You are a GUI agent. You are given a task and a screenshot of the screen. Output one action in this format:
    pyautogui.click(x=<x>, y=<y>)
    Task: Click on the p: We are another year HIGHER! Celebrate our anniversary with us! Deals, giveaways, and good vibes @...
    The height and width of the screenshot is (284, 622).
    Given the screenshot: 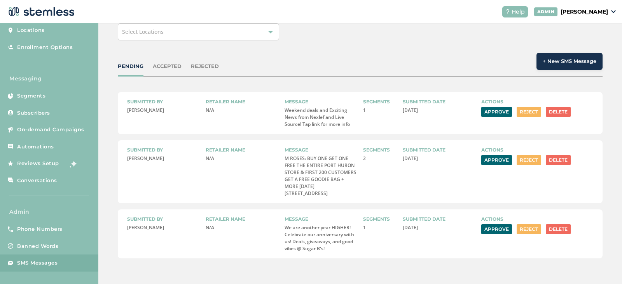 What is the action you would take?
    pyautogui.click(x=321, y=238)
    